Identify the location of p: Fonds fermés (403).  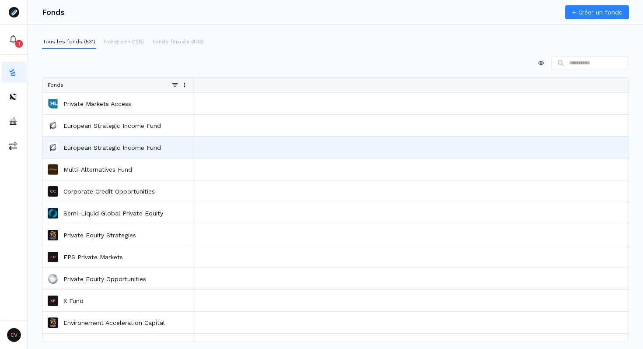
(178, 42).